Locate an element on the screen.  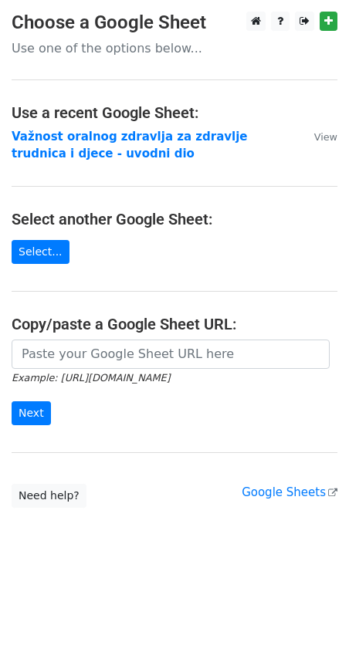
h4: Use a recent Google Sheet: is located at coordinates (174, 113).